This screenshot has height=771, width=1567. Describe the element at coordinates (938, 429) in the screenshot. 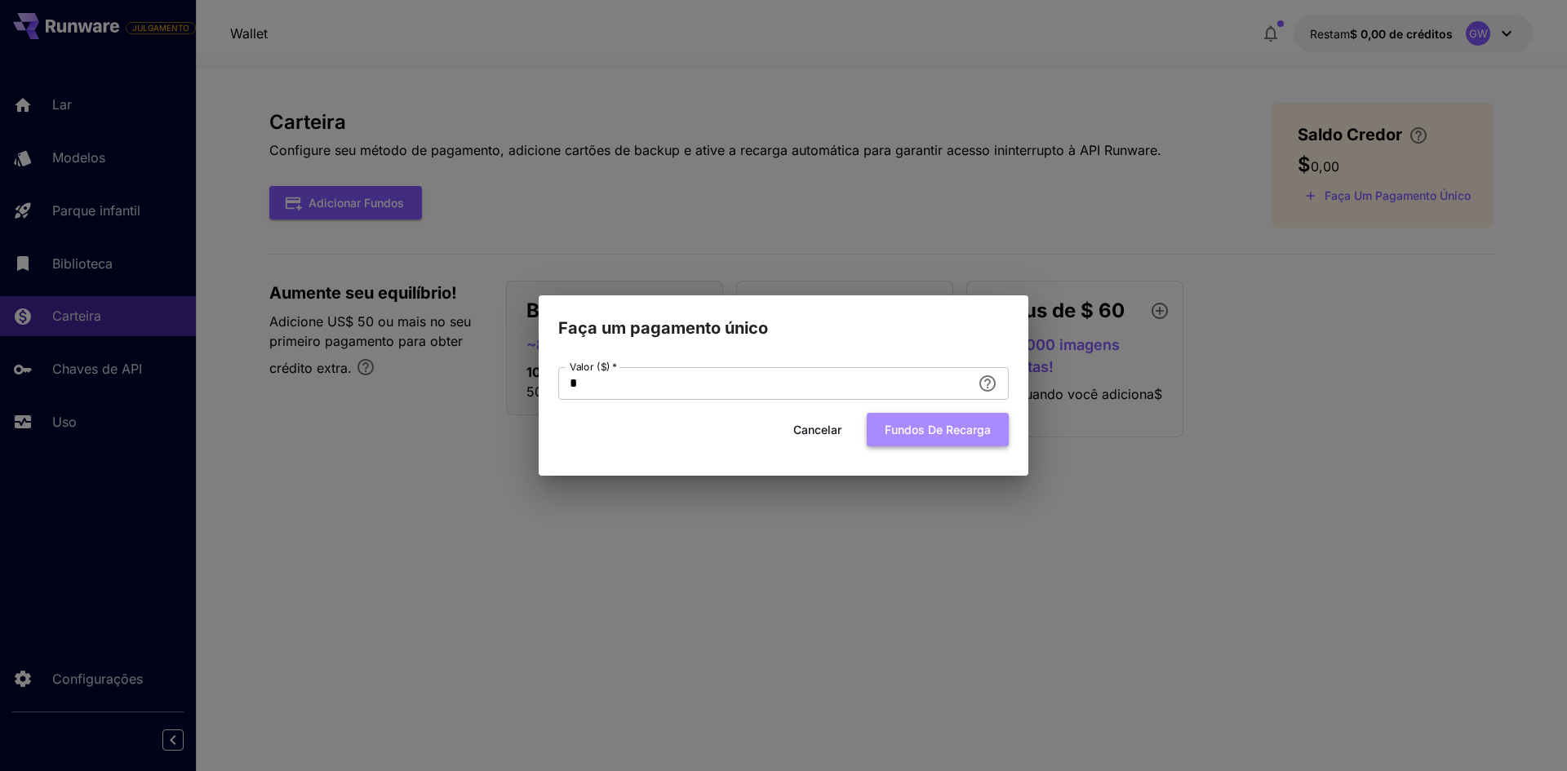

I see `font: Fundos de recarga` at that location.